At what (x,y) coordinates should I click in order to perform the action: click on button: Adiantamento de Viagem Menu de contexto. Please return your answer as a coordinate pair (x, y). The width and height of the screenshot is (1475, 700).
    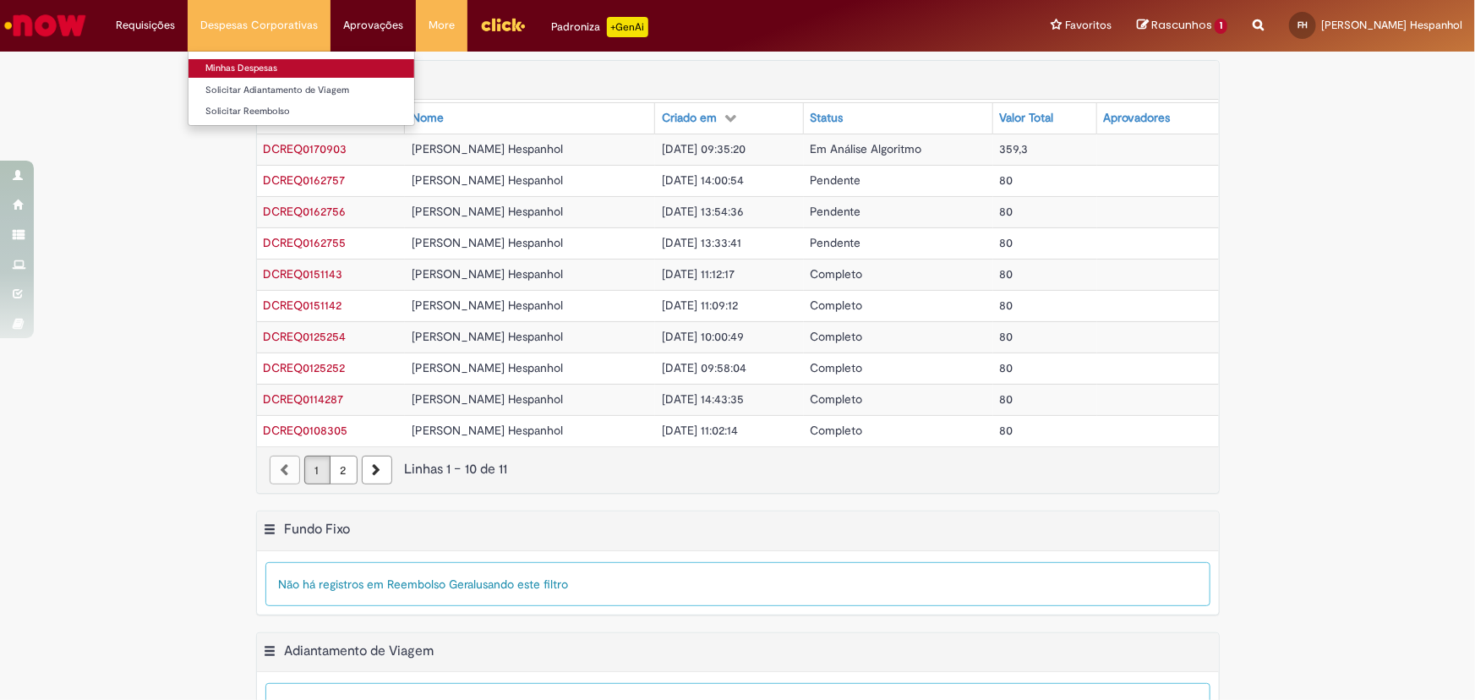
    Looking at the image, I should click on (270, 653).